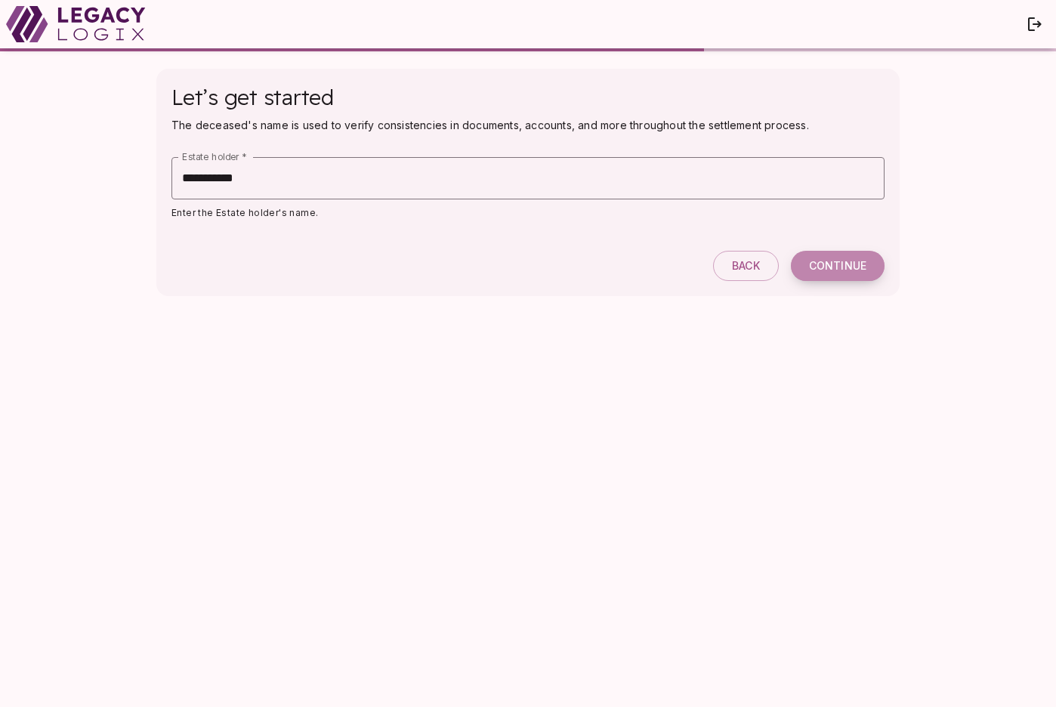 The image size is (1056, 707). Describe the element at coordinates (746, 266) in the screenshot. I see `span: Back` at that location.